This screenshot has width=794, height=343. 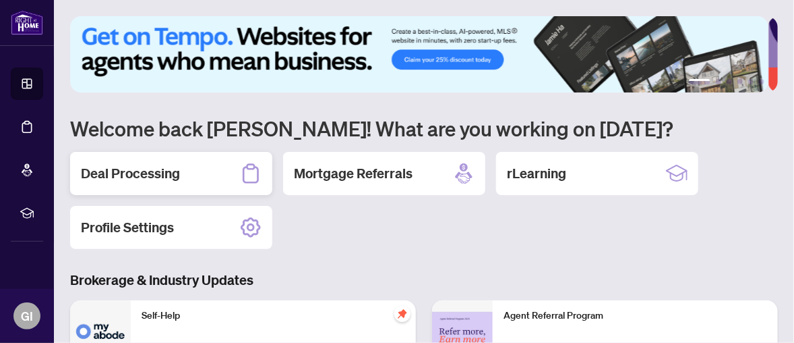 What do you see at coordinates (353, 173) in the screenshot?
I see `h2: Mortgage Referrals` at bounding box center [353, 173].